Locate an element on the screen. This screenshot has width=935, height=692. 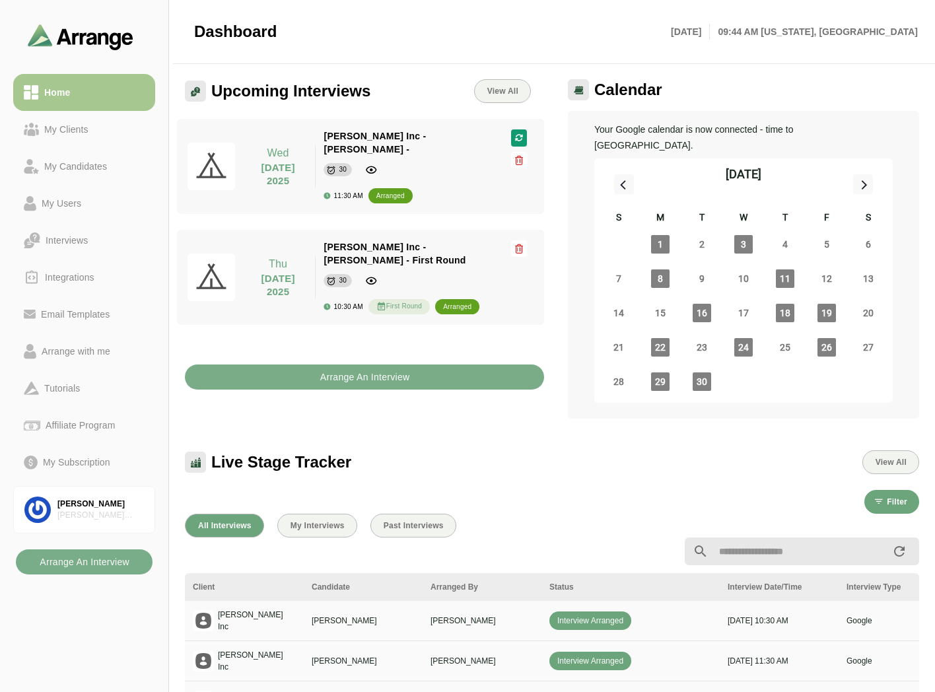
a: My Subscription is located at coordinates (84, 462).